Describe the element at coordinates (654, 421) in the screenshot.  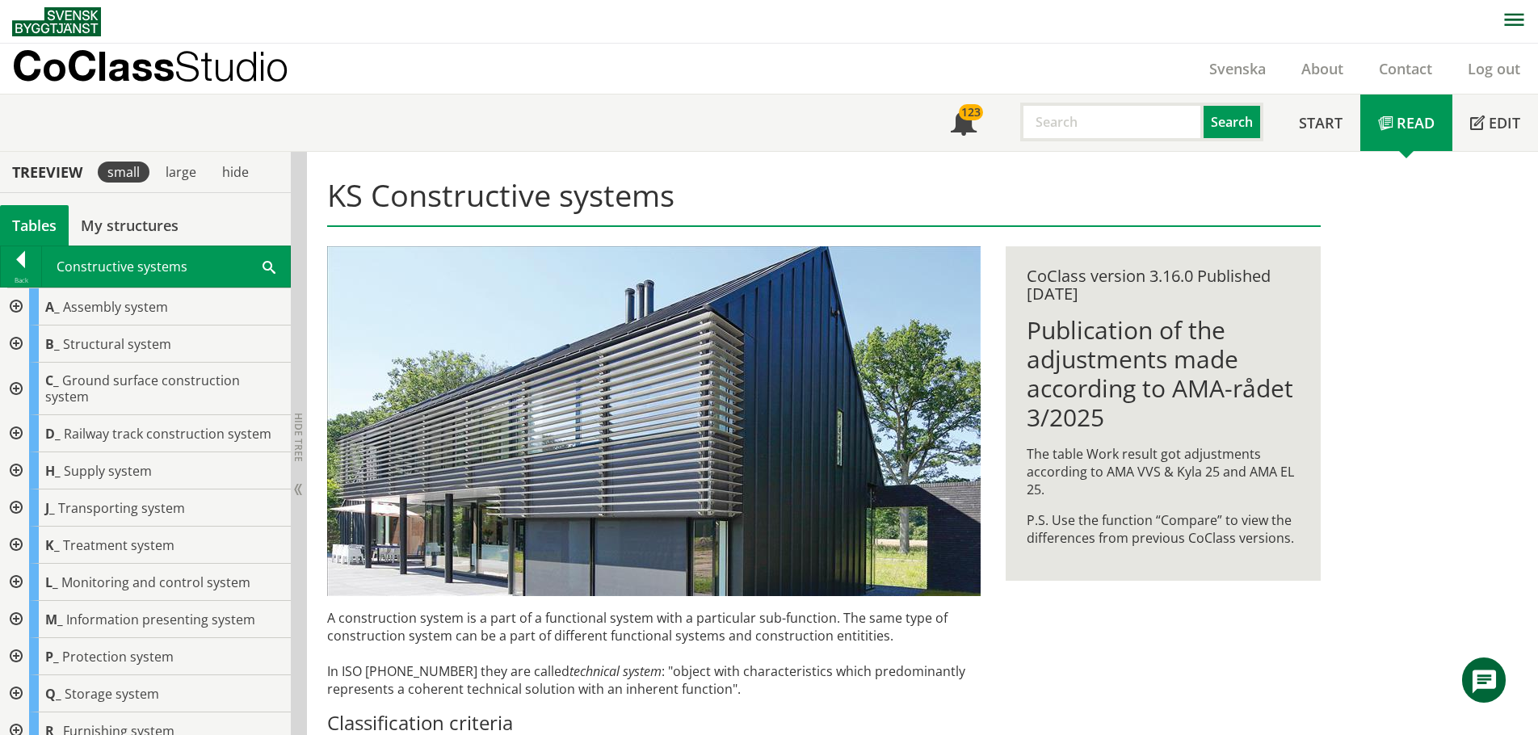
I see `img: structural-solar-shading.jpg` at that location.